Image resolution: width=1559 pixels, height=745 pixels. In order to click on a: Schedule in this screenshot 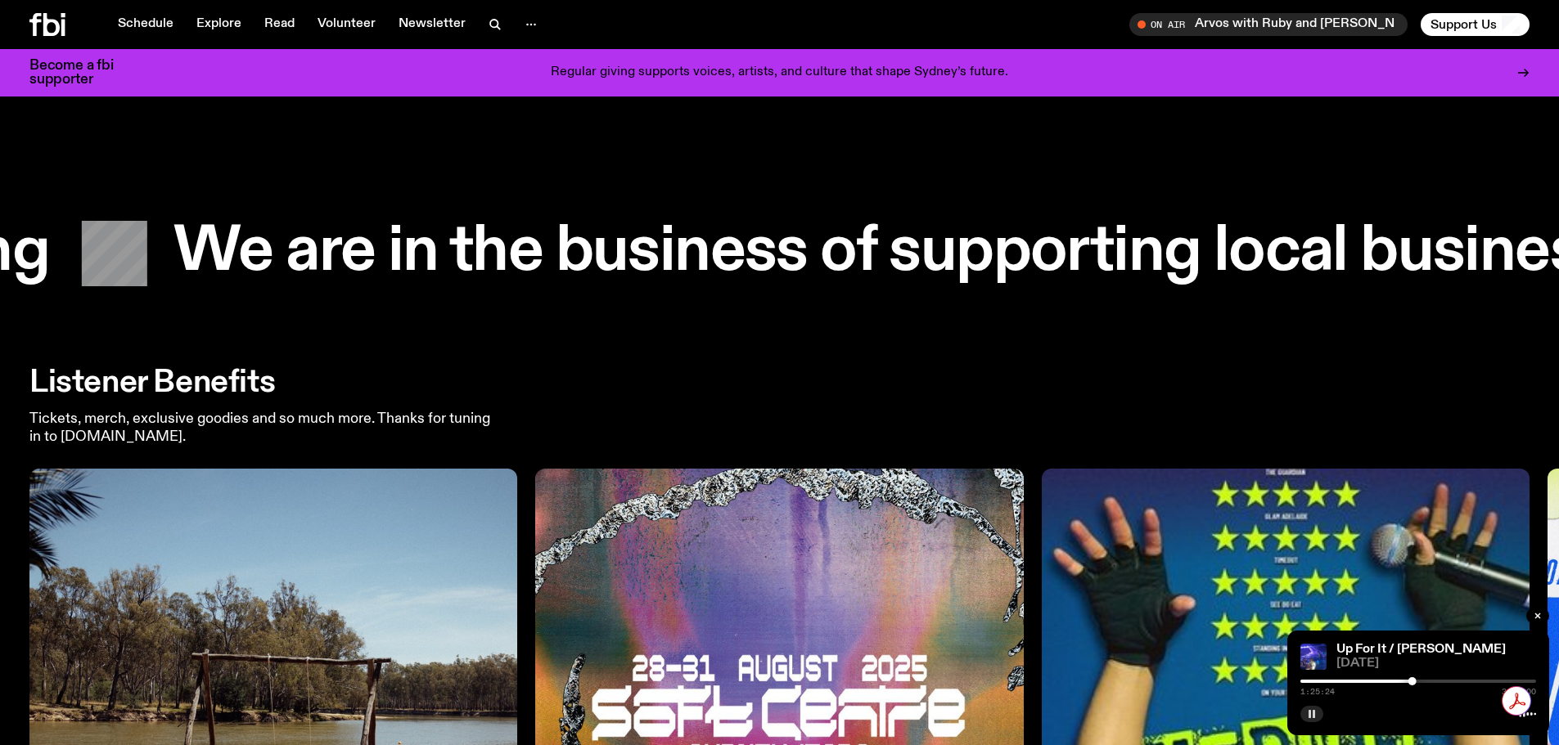, I will do `click(146, 25)`.